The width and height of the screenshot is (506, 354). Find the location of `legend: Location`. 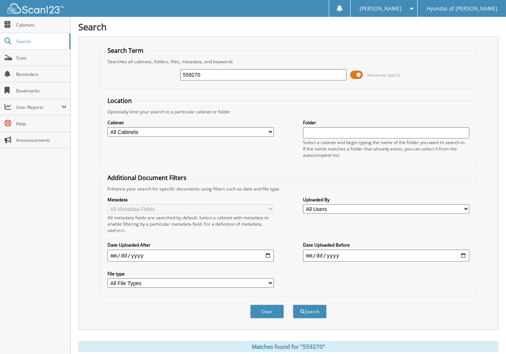

legend: Location is located at coordinates (119, 101).